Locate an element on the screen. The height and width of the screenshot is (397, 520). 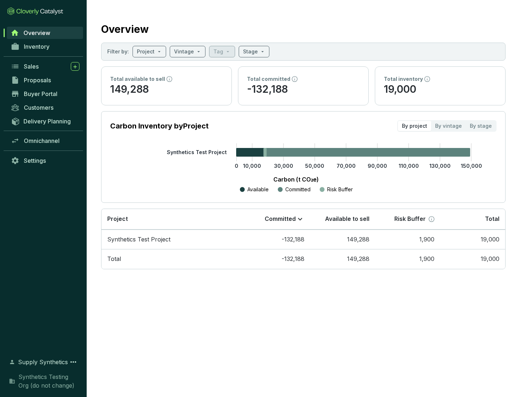
h2: Overview is located at coordinates (125, 29).